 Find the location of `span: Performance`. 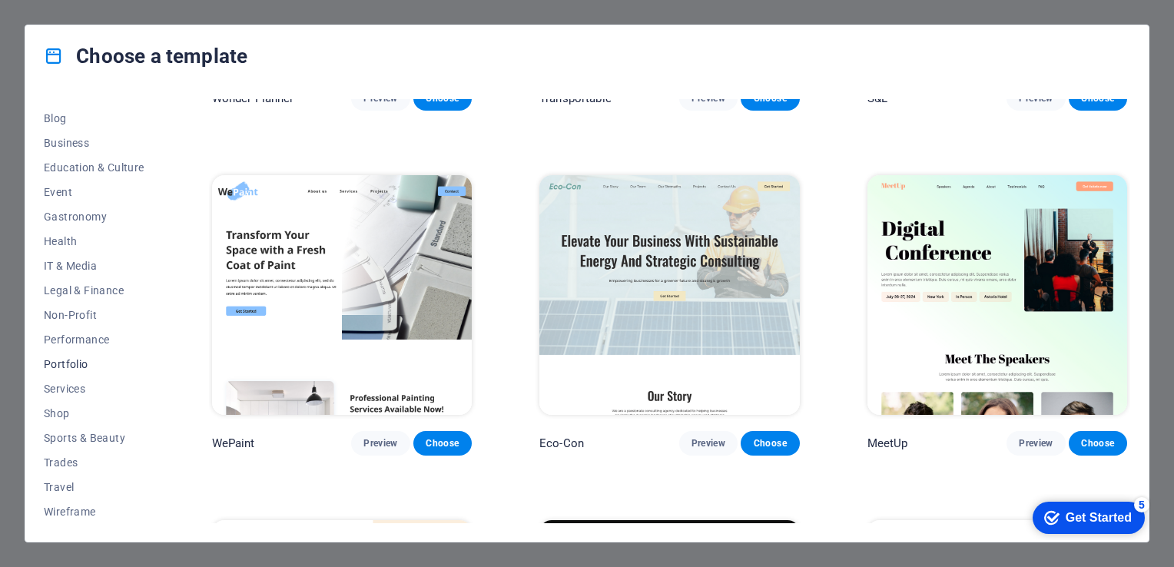

span: Performance is located at coordinates (94, 340).